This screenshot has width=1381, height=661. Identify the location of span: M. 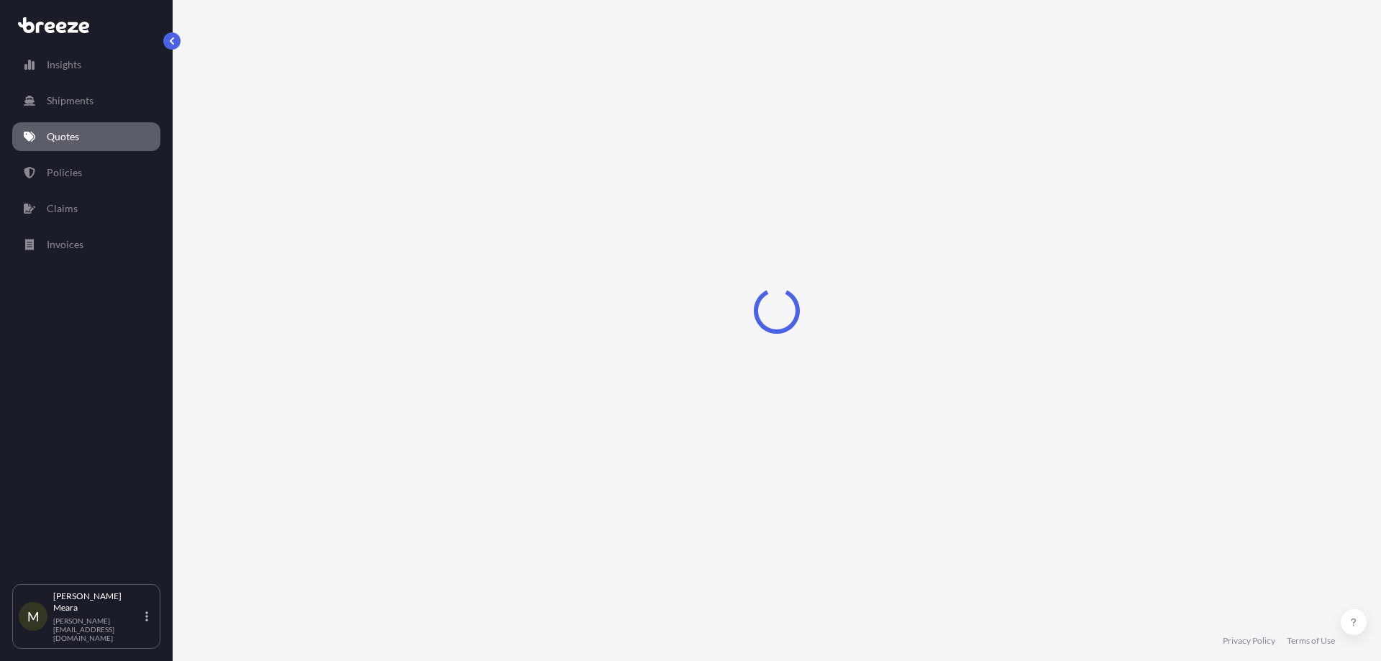
(33, 617).